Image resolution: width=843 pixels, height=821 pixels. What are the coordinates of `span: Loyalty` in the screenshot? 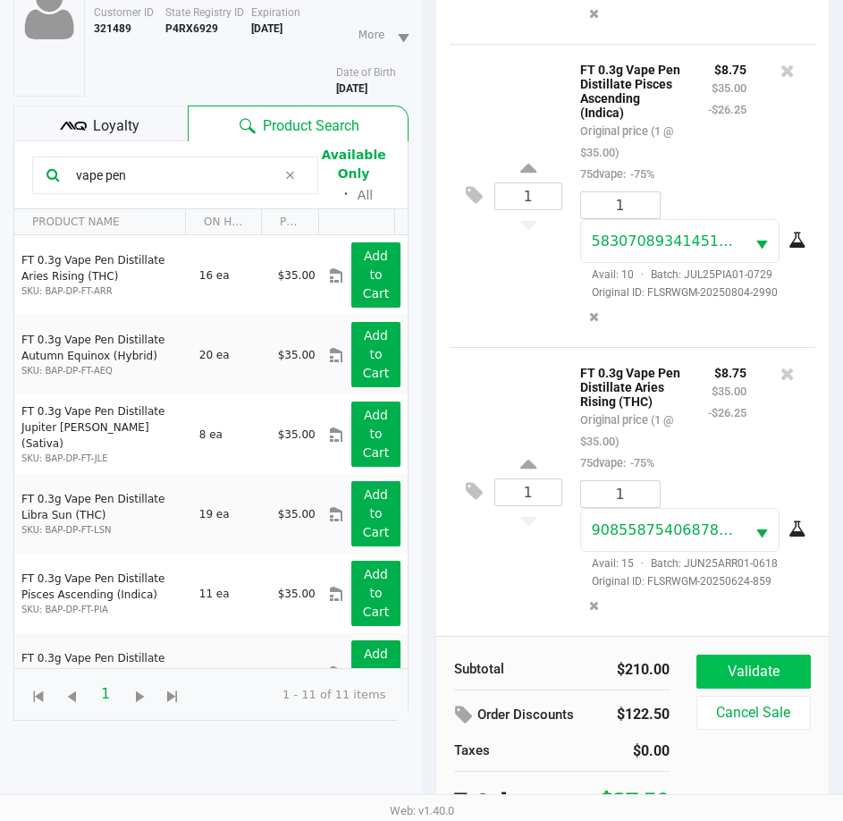 It's located at (116, 126).